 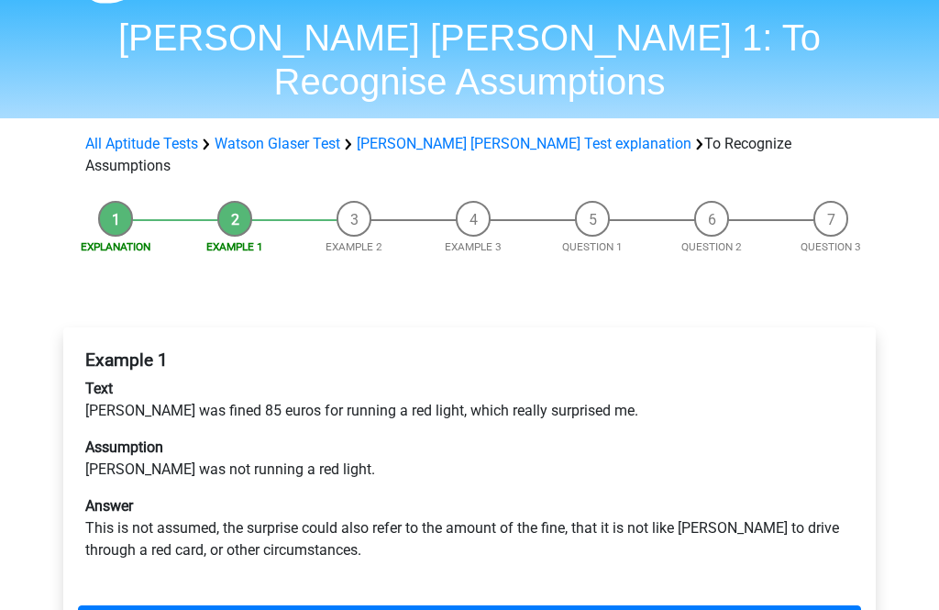 I want to click on p: This is not assumed, the surprise could also refer to the amount of the fine, that it is not like..., so click(x=469, y=528).